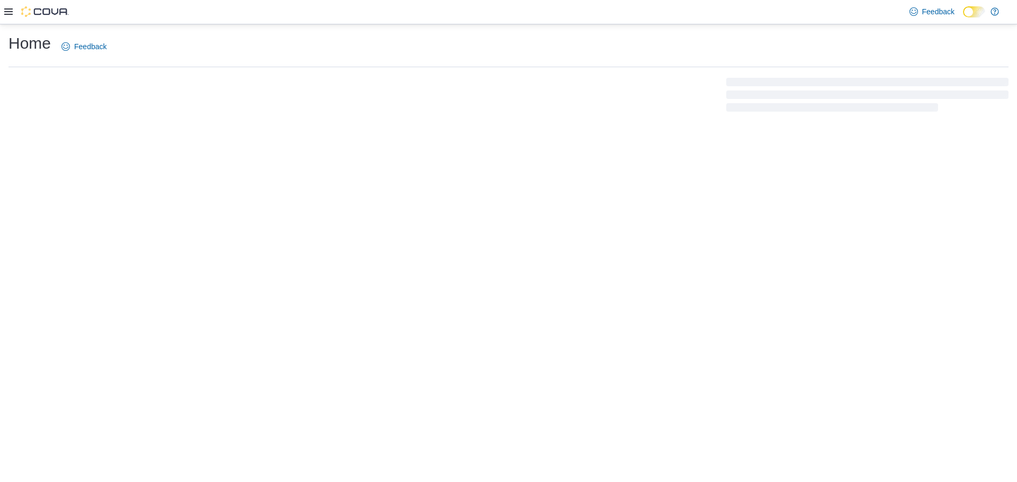  I want to click on img: Cova, so click(45, 12).